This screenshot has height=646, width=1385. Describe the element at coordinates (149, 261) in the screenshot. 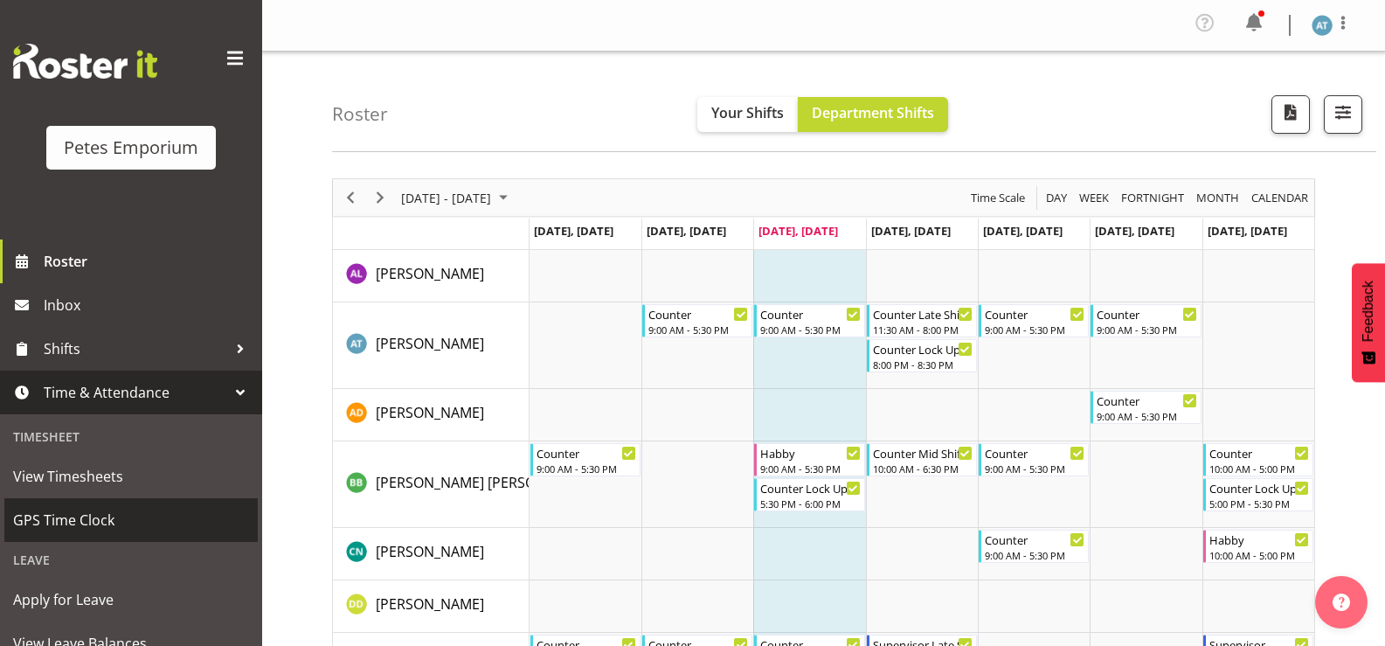

I see `span: Roster` at that location.